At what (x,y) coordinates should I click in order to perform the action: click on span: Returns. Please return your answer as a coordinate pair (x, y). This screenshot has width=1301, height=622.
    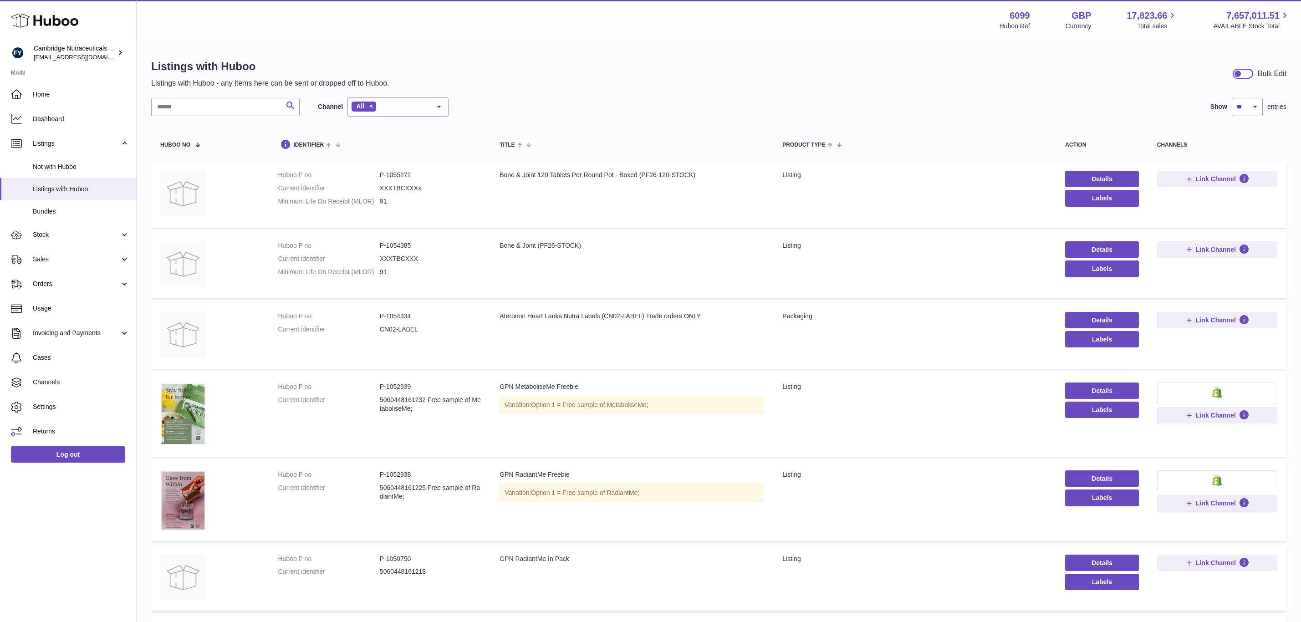
    Looking at the image, I should click on (81, 431).